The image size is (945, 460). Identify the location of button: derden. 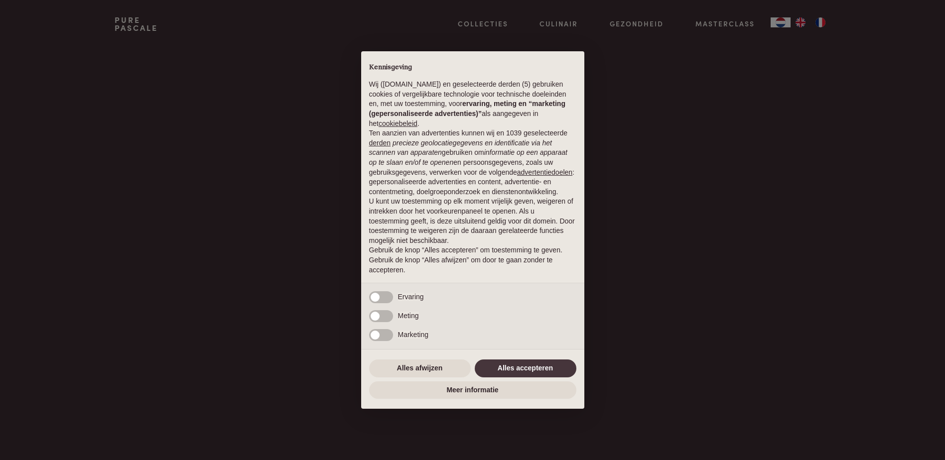
(380, 144).